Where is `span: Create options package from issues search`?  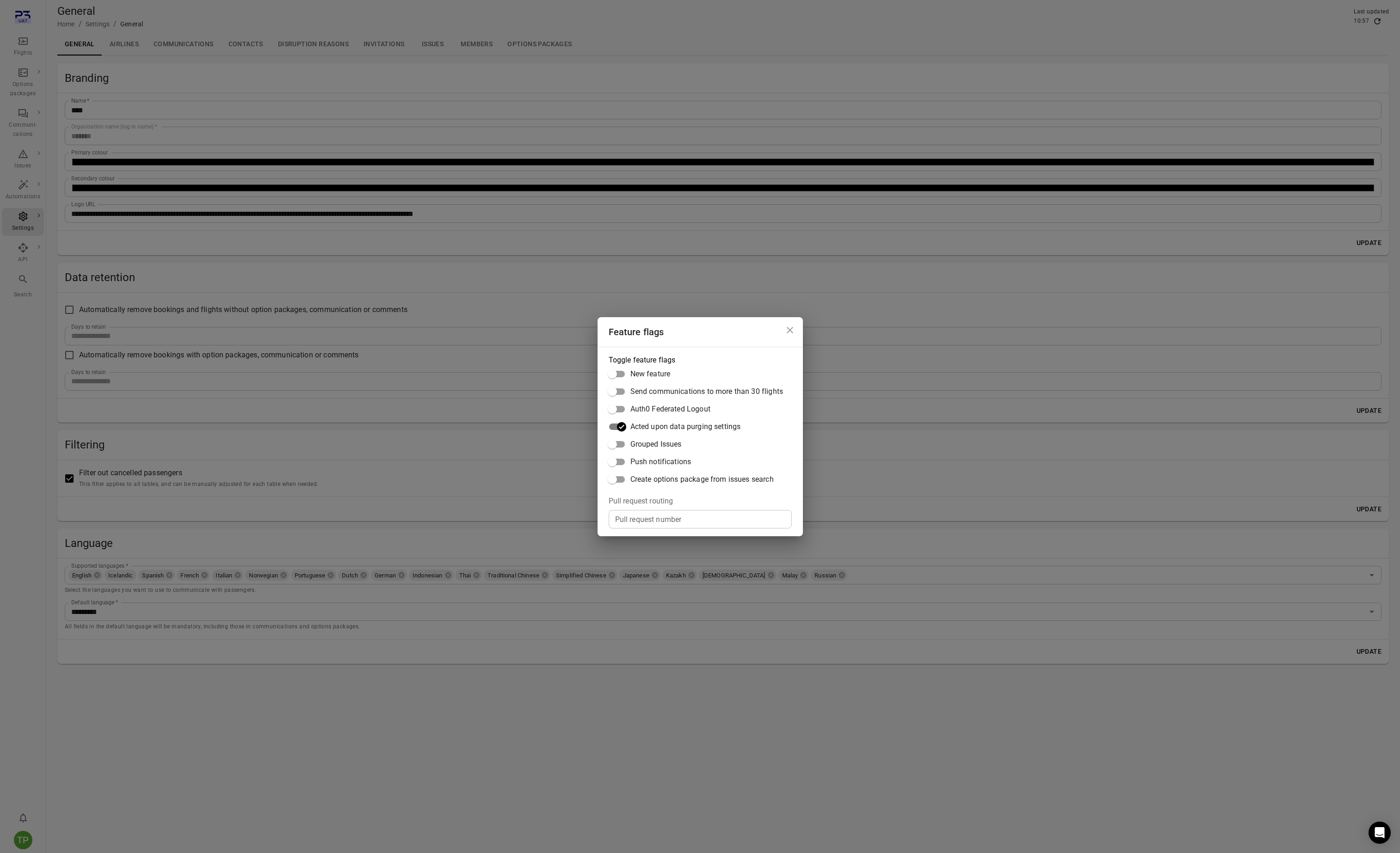 span: Create options package from issues search is located at coordinates (702, 479).